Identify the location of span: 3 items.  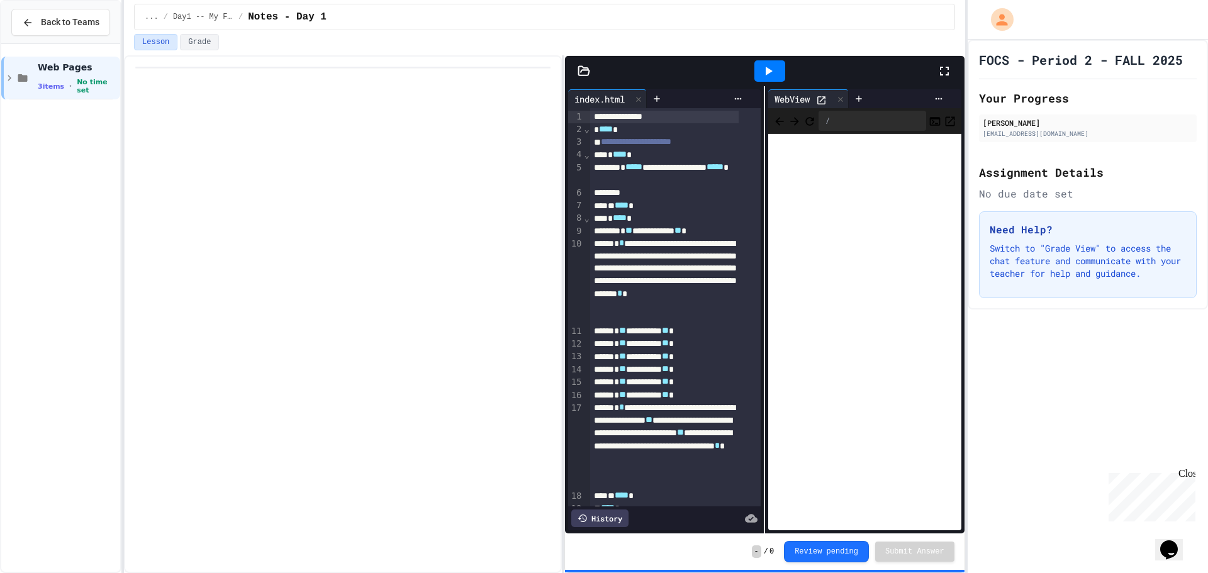
(51, 86).